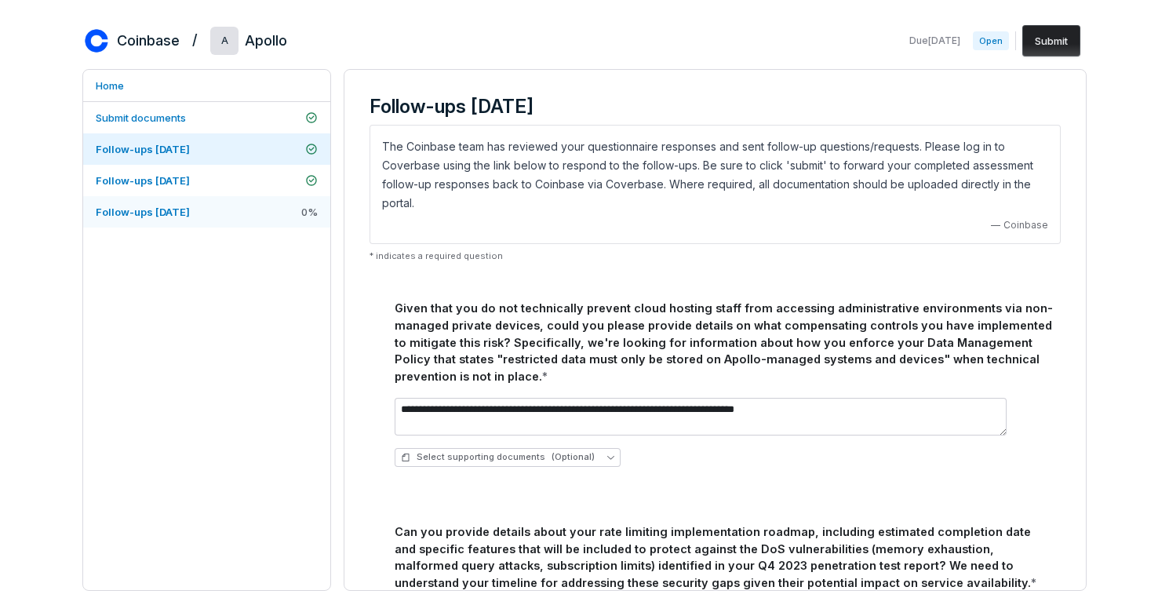 The width and height of the screenshot is (1169, 616). Describe the element at coordinates (715, 175) in the screenshot. I see `p: The Coinbase team has reviewed your questionnaire responses and sent follow-up questions/requests...` at that location.